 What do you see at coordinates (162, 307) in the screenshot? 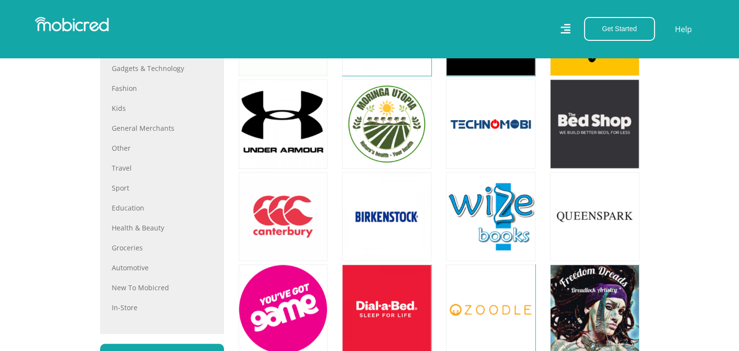
I see `a: In-store` at bounding box center [162, 307].